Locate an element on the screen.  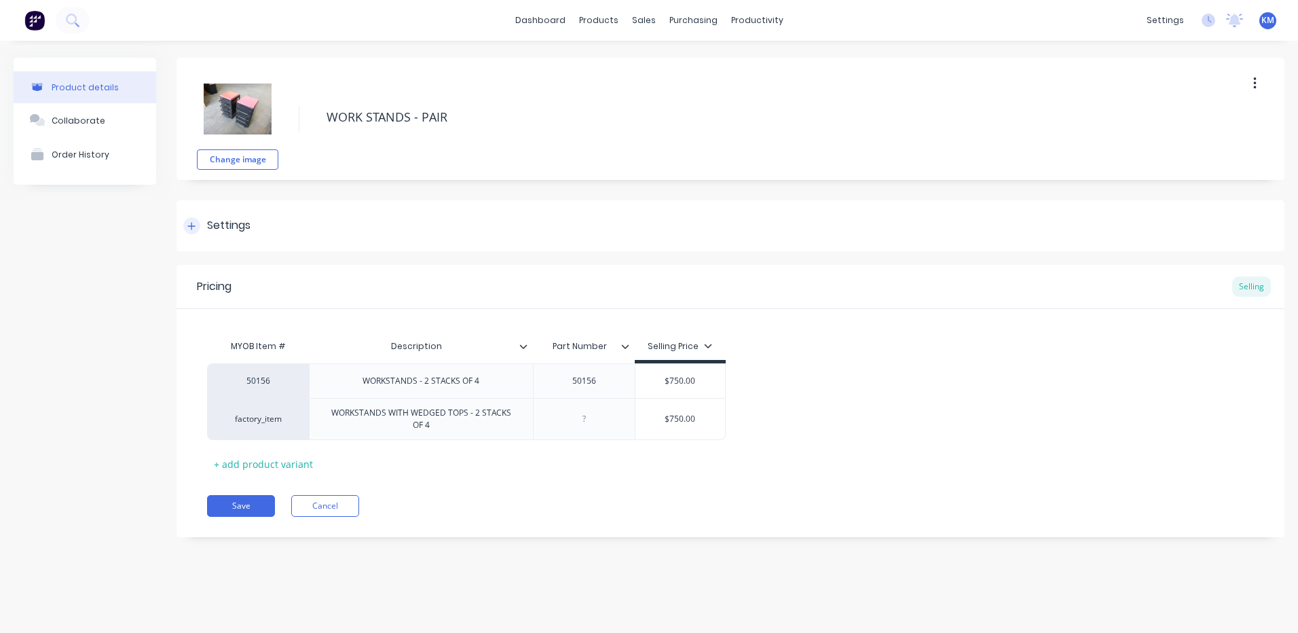
div: fileChange image is located at coordinates (238, 119).